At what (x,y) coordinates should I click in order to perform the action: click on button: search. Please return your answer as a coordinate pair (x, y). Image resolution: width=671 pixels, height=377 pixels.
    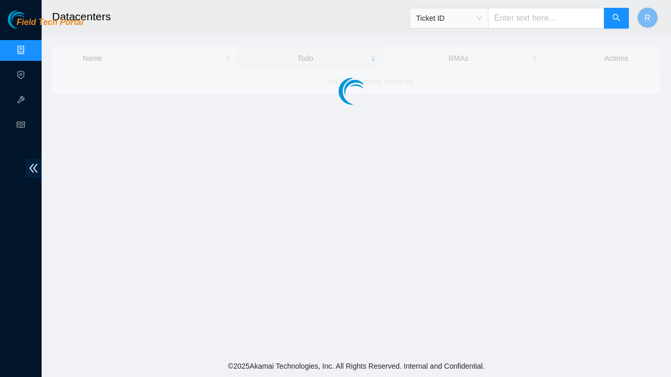
    Looking at the image, I should click on (616, 18).